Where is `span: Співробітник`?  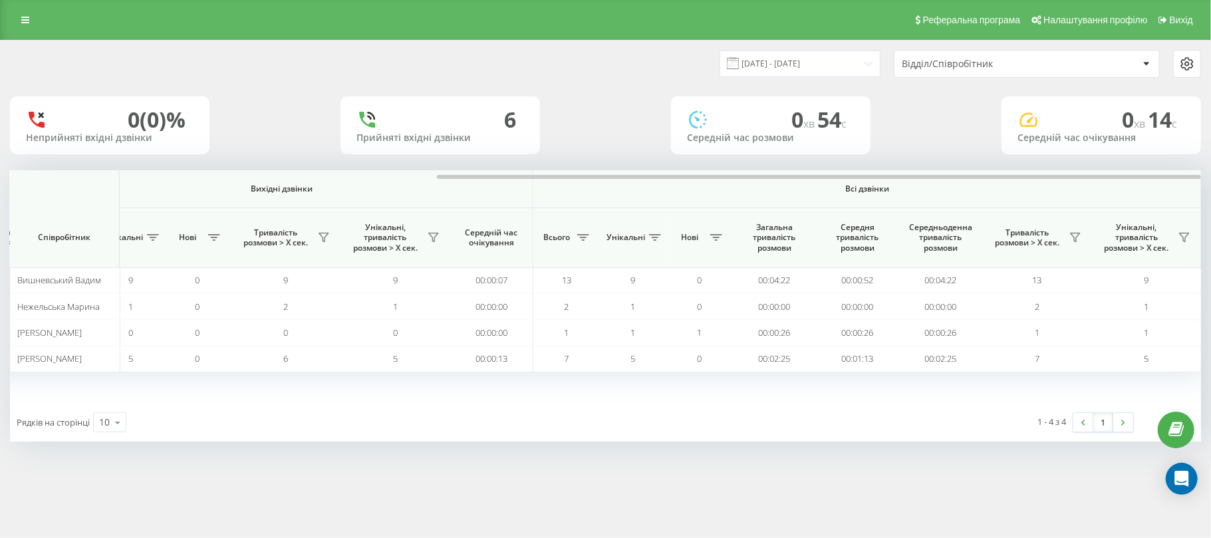
span: Співробітник is located at coordinates (64, 237).